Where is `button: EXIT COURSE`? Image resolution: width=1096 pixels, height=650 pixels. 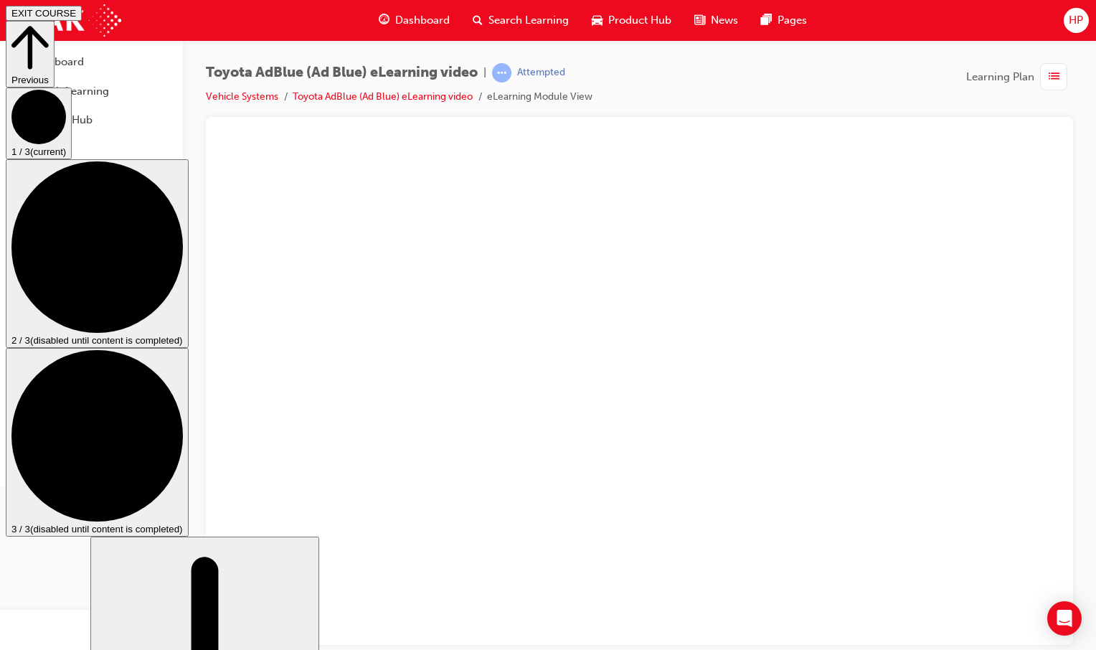 button: EXIT COURSE is located at coordinates (44, 13).